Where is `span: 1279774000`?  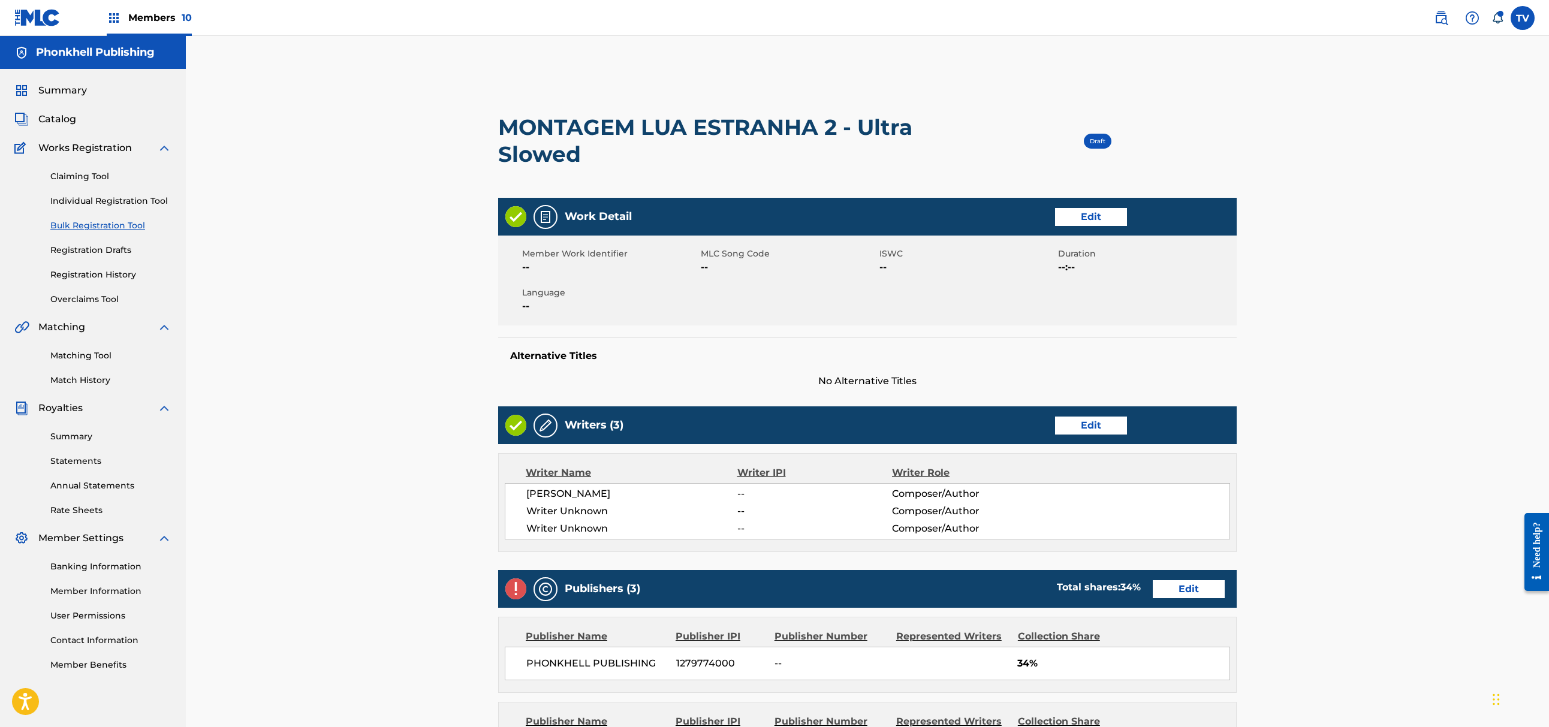 span: 1279774000 is located at coordinates (721, 664).